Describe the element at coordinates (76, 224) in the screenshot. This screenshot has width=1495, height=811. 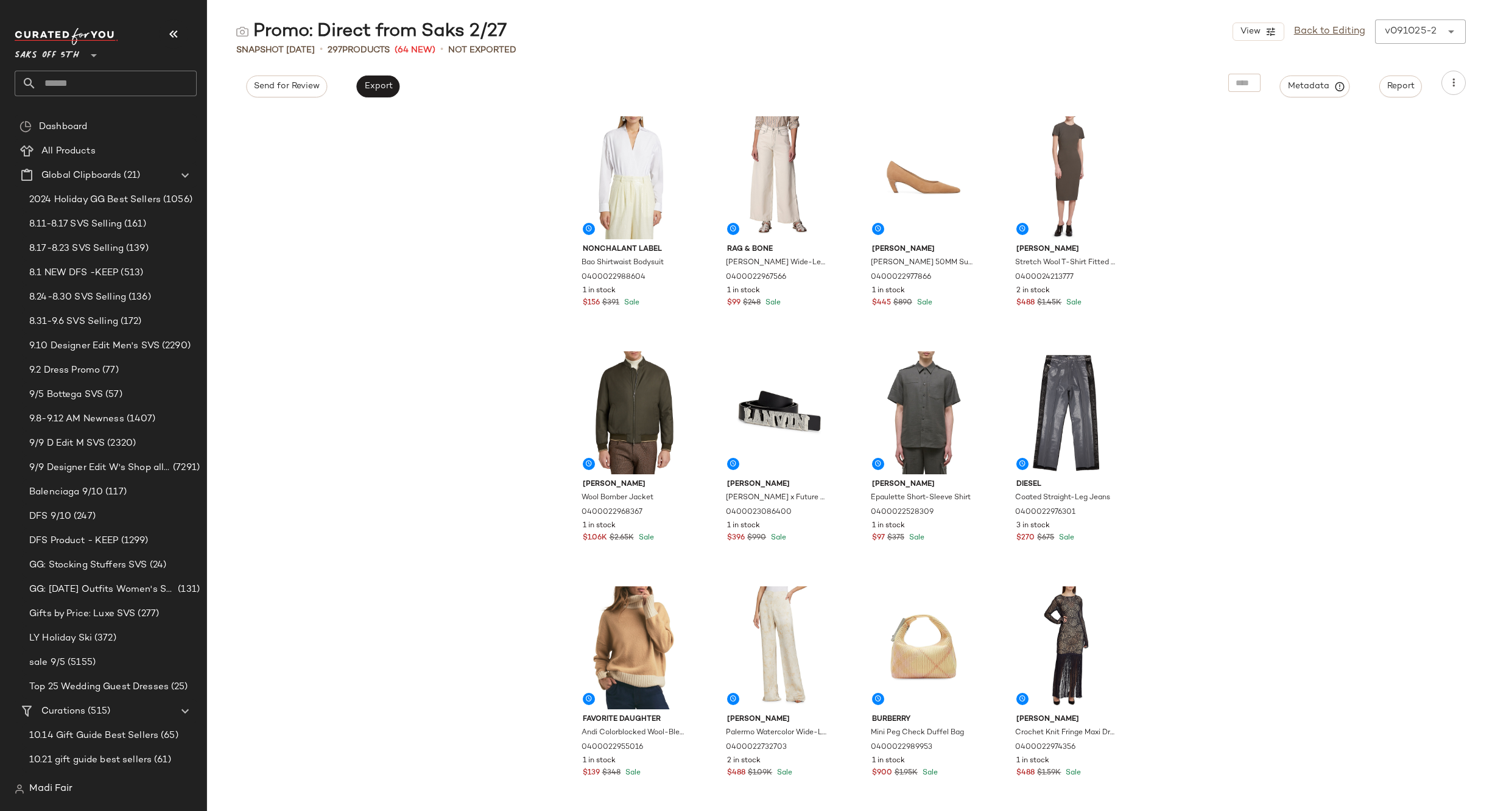
I see `span: 8.11-8.17 SVS Selling` at that location.